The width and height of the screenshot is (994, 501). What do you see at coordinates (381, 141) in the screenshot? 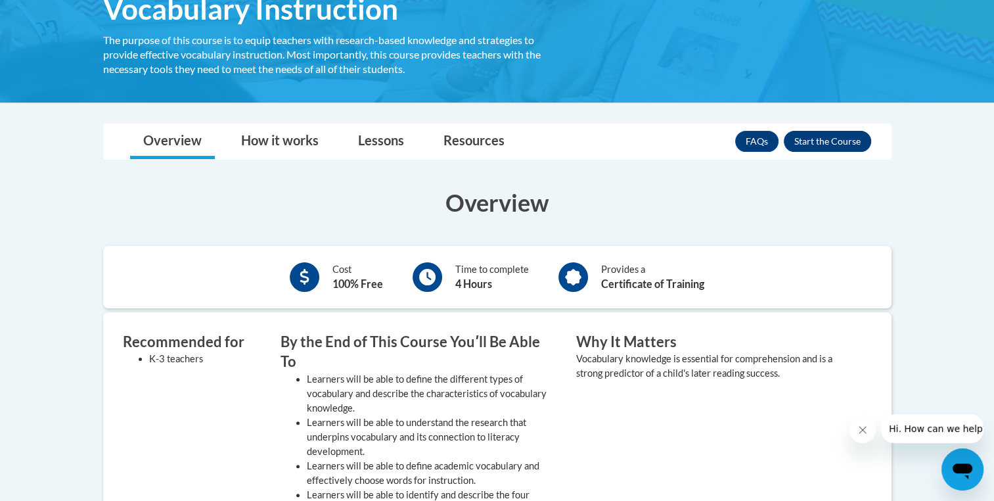
I see `a: Lessons` at bounding box center [381, 141].